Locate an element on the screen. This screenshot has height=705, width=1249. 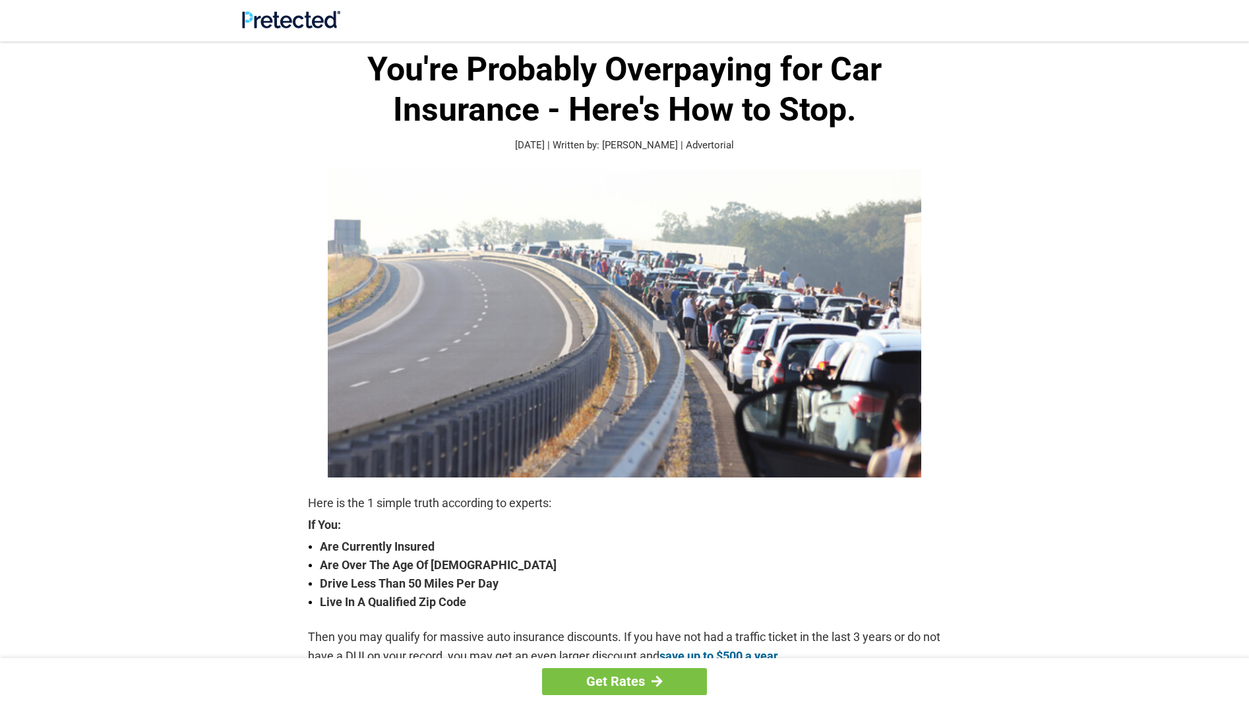
a: save up to $500 a year. is located at coordinates (720, 656).